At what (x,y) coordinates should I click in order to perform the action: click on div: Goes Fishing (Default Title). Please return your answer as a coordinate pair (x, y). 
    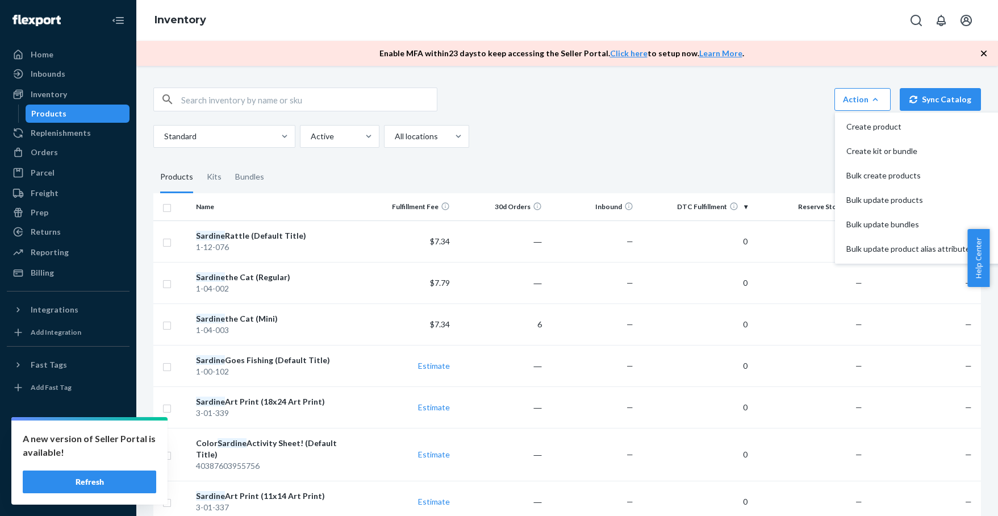
    Looking at the image, I should click on (277, 360).